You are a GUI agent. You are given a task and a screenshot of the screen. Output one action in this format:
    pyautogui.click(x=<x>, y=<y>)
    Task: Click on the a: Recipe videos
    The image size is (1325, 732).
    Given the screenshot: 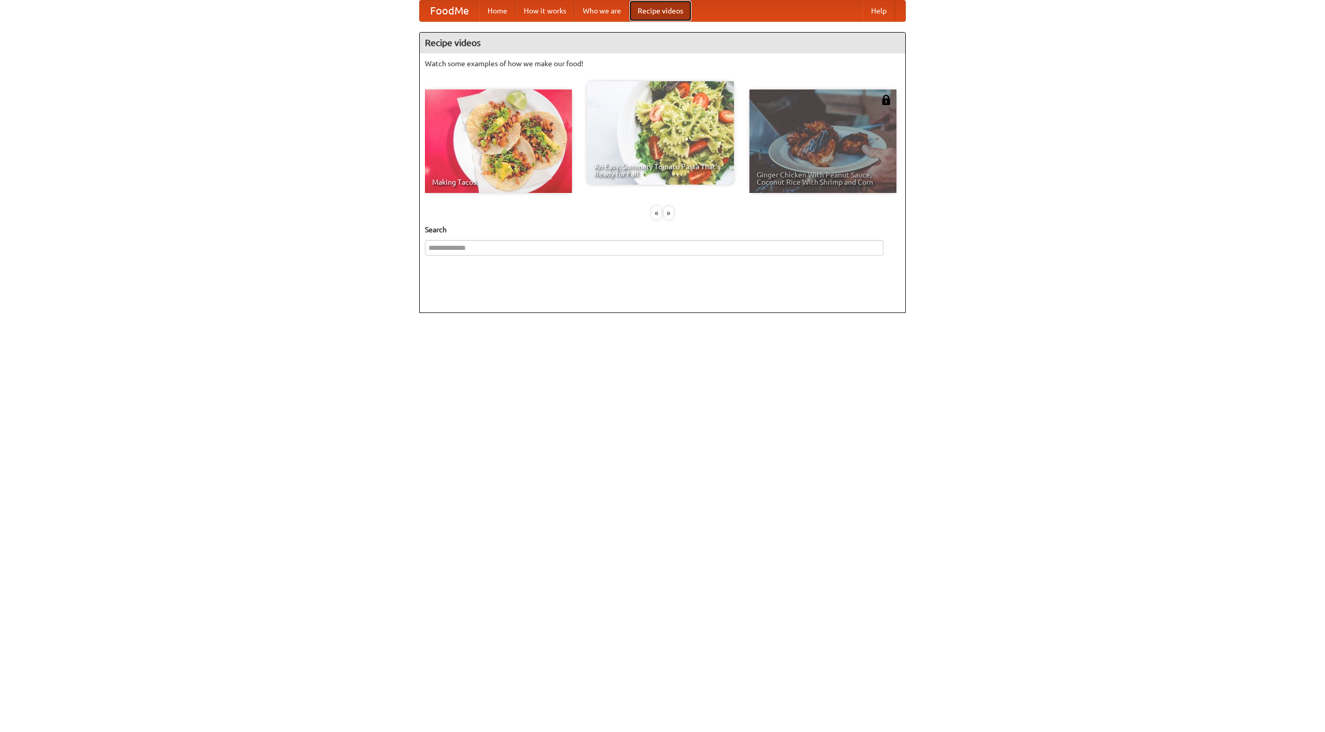 What is the action you would take?
    pyautogui.click(x=660, y=11)
    